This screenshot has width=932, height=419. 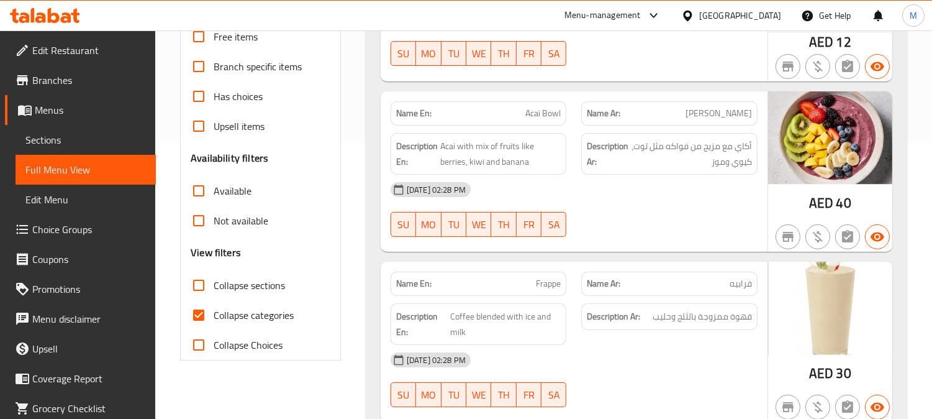 I want to click on span: قهوة ممزوجة بالثلج وحليب, so click(x=703, y=316).